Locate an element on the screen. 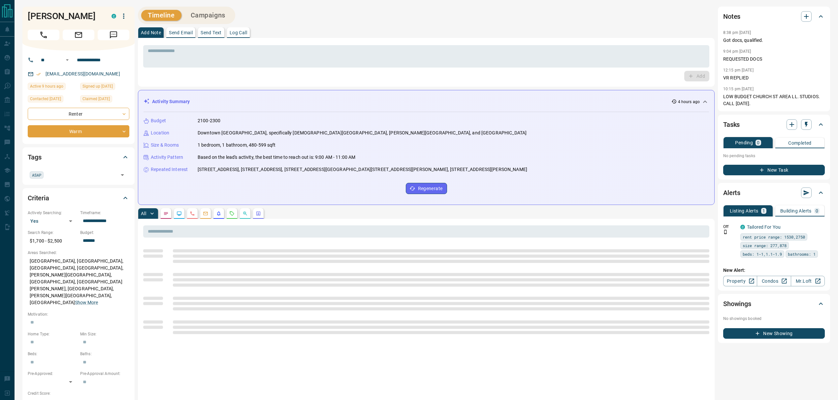 The width and height of the screenshot is (838, 400). div: Activity Summary4 hours ago is located at coordinates (426, 102).